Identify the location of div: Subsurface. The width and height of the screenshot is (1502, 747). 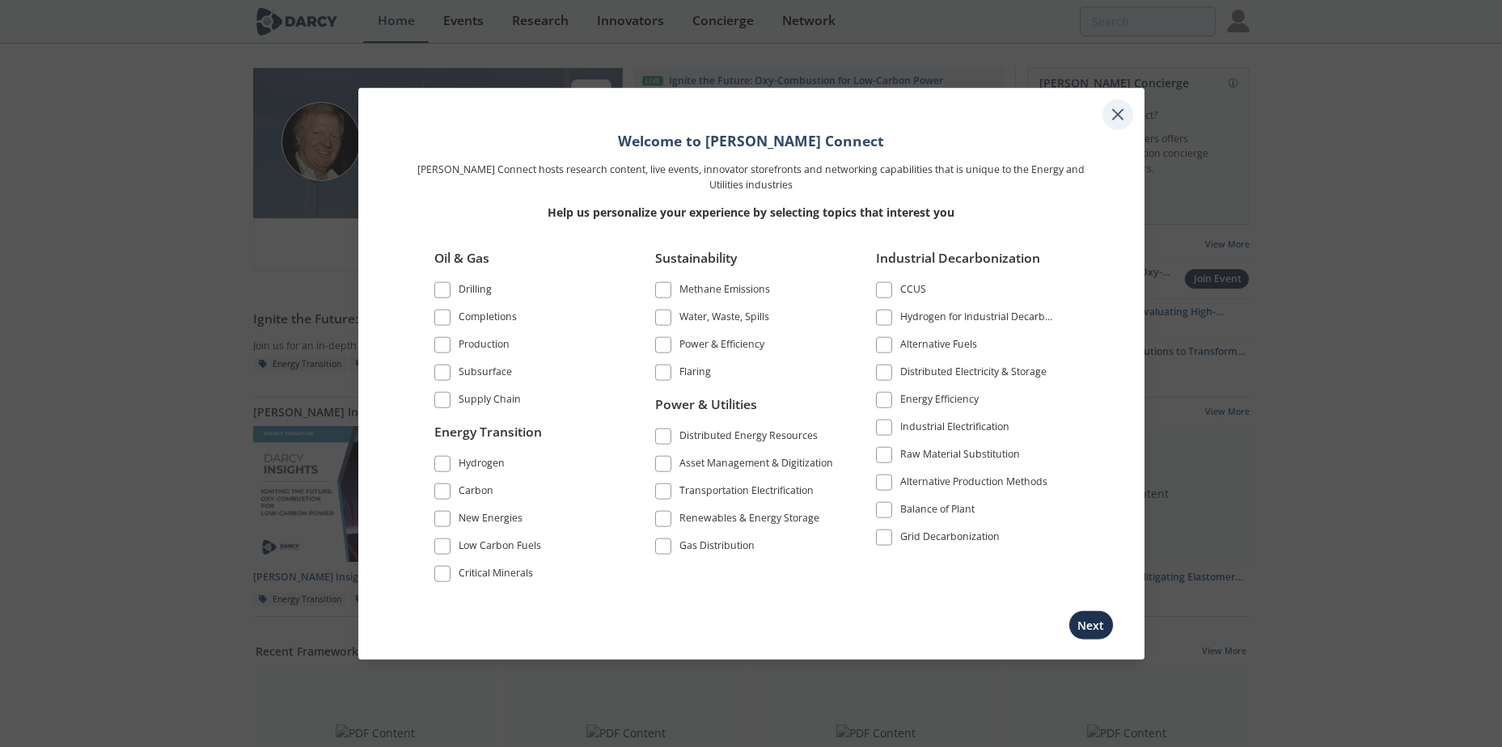
(485, 374).